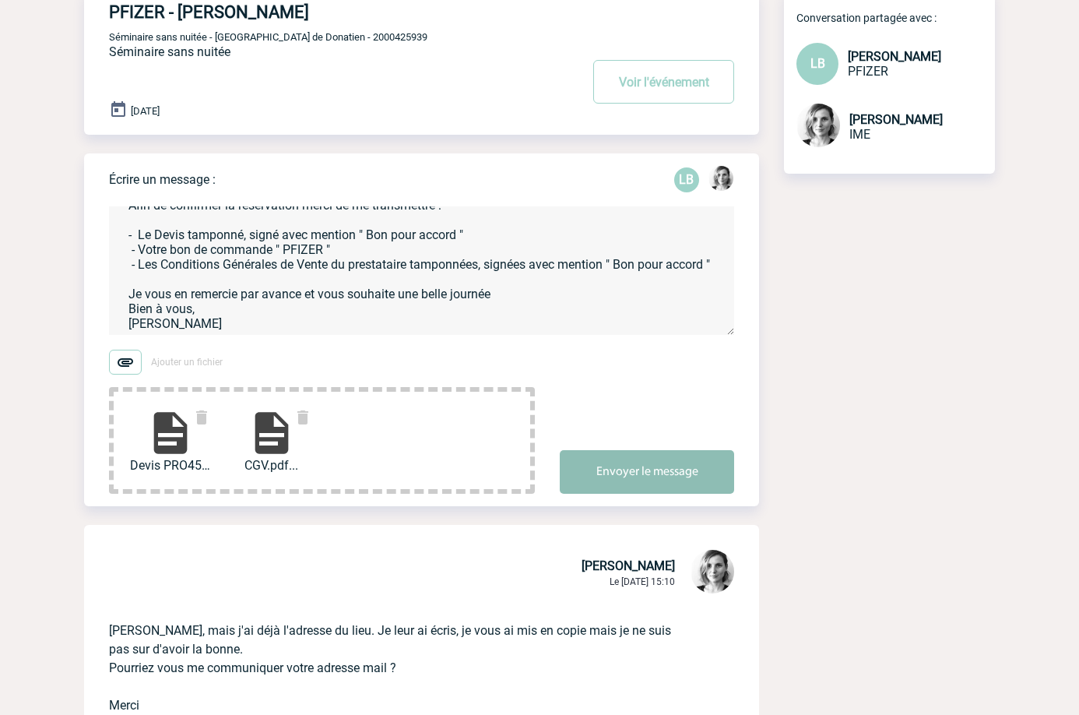 The height and width of the screenshot is (715, 1079). What do you see at coordinates (162, 179) in the screenshot?
I see `p: Écrire un message :` at bounding box center [162, 179].